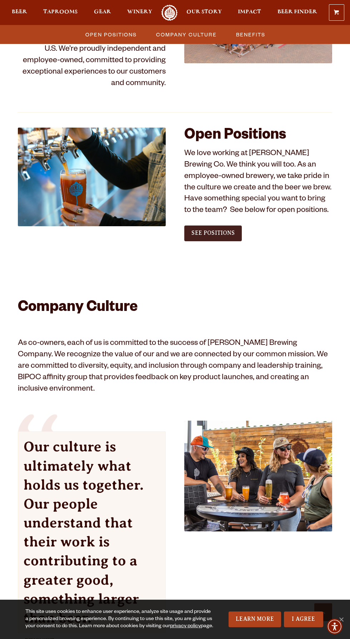 This screenshot has width=350, height=639. What do you see at coordinates (258, 476) in the screenshot?
I see `img: co-workers1` at bounding box center [258, 476].